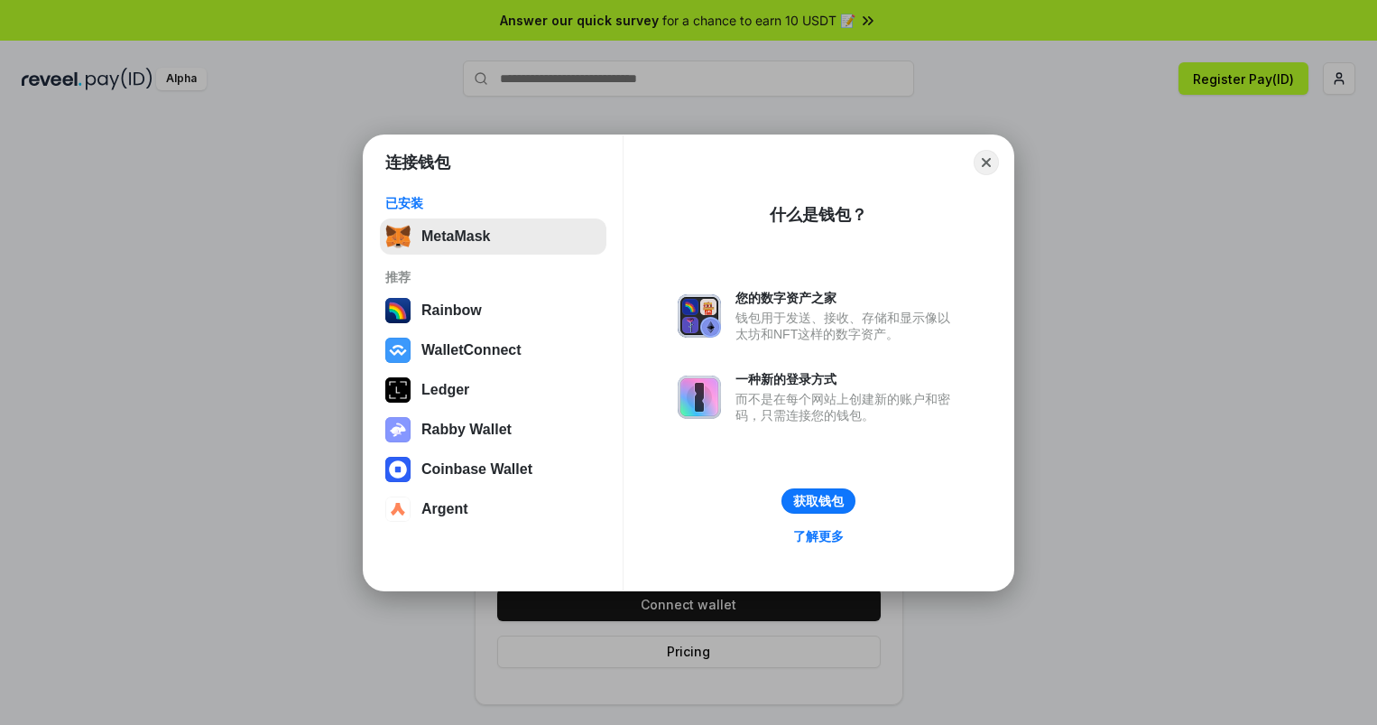 The height and width of the screenshot is (725, 1377). Describe the element at coordinates (847, 407) in the screenshot. I see `div: 而不是在每个网站上创建新的账户和密码，只需连接您的钱包。` at that location.